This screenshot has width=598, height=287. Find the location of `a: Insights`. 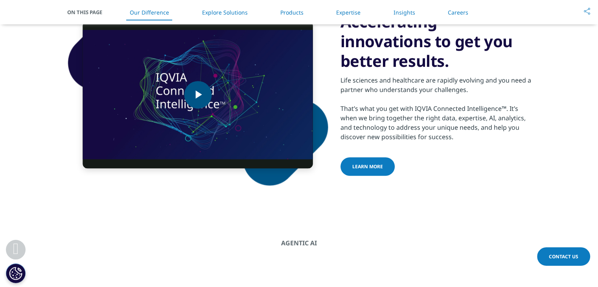

a: Insights is located at coordinates (404, 12).